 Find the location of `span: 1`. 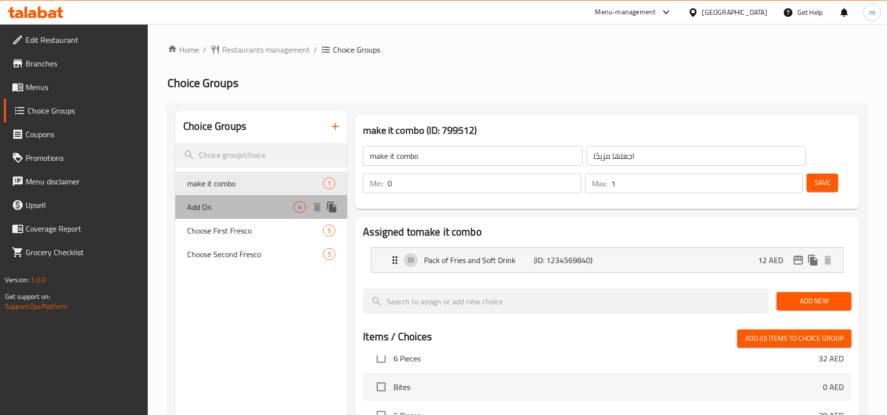

span: 1 is located at coordinates (329, 184).